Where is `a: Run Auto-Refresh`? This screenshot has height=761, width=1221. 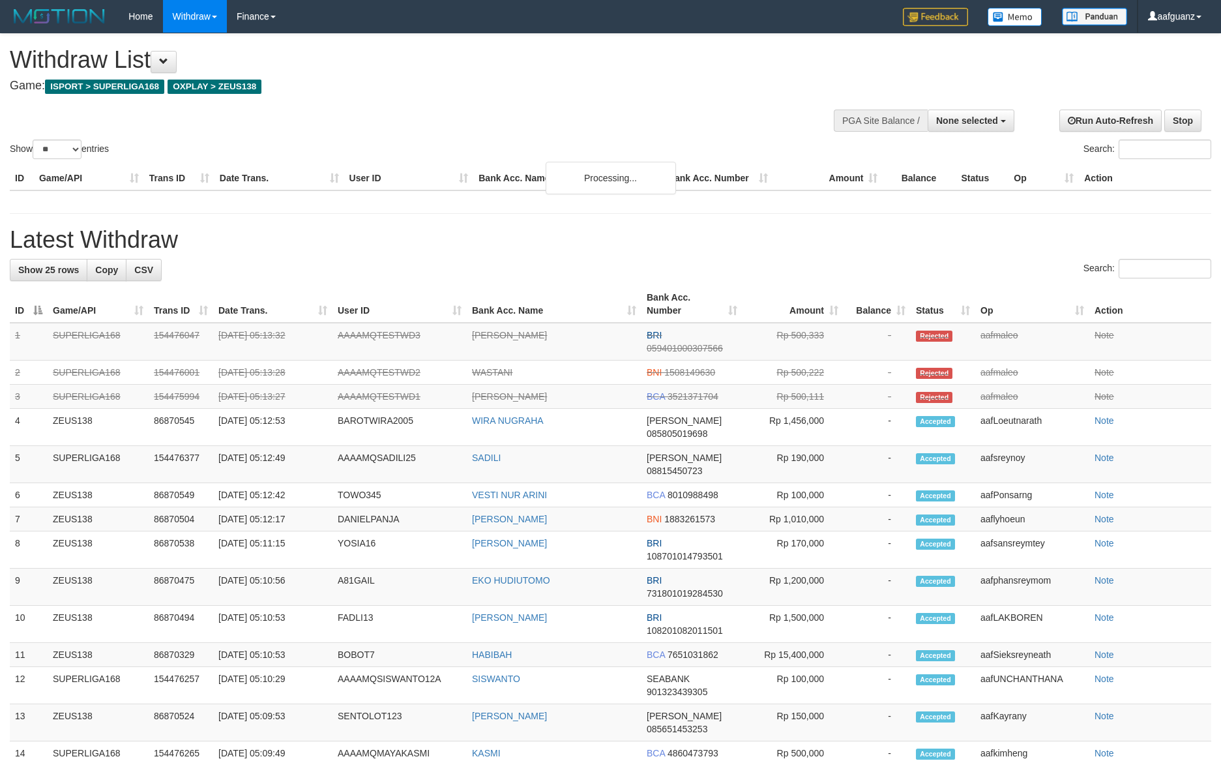 a: Run Auto-Refresh is located at coordinates (1111, 121).